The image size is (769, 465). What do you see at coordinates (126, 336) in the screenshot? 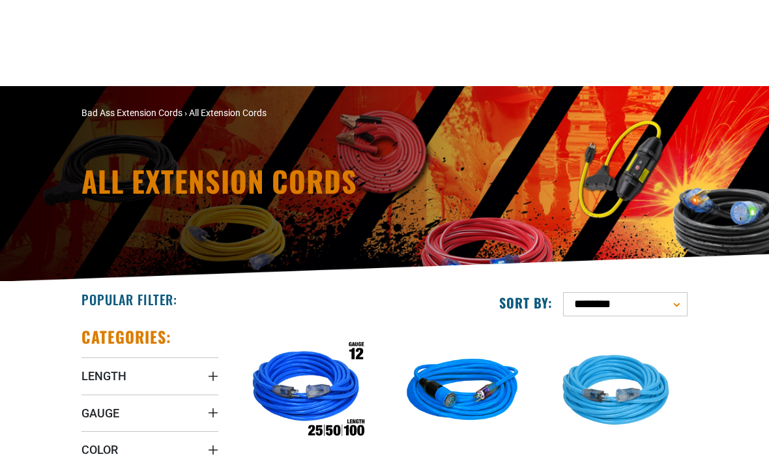
I see `h2: Categories:` at bounding box center [126, 336].